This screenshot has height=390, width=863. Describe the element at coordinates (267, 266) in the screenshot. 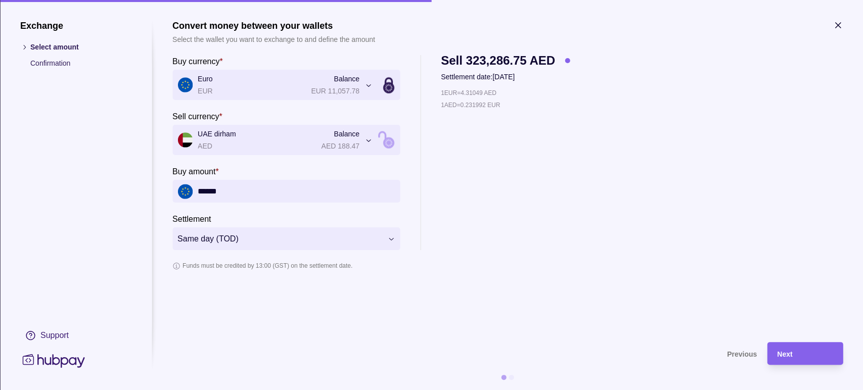

I see `p: Funds must be credited by 13:00 (GST) on the settlement date.` at that location.